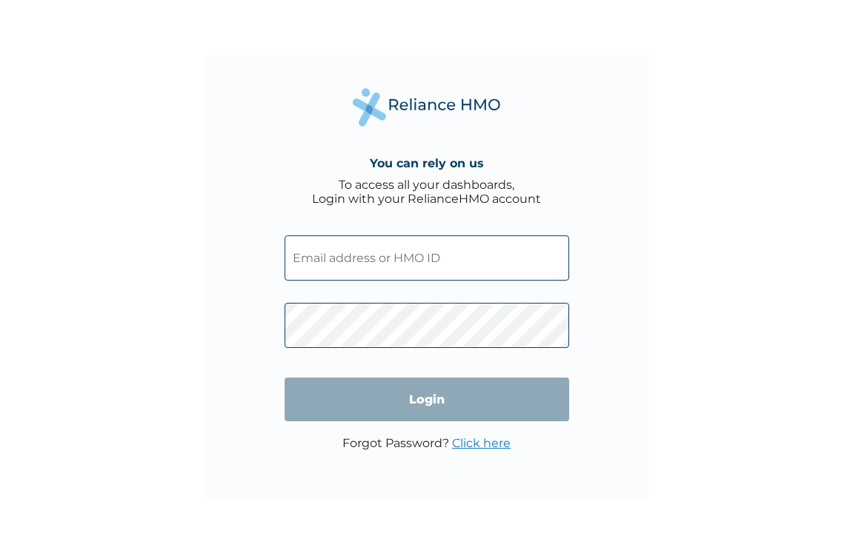 This screenshot has width=853, height=553. I want to click on p: Forgot Password?, so click(426, 443).